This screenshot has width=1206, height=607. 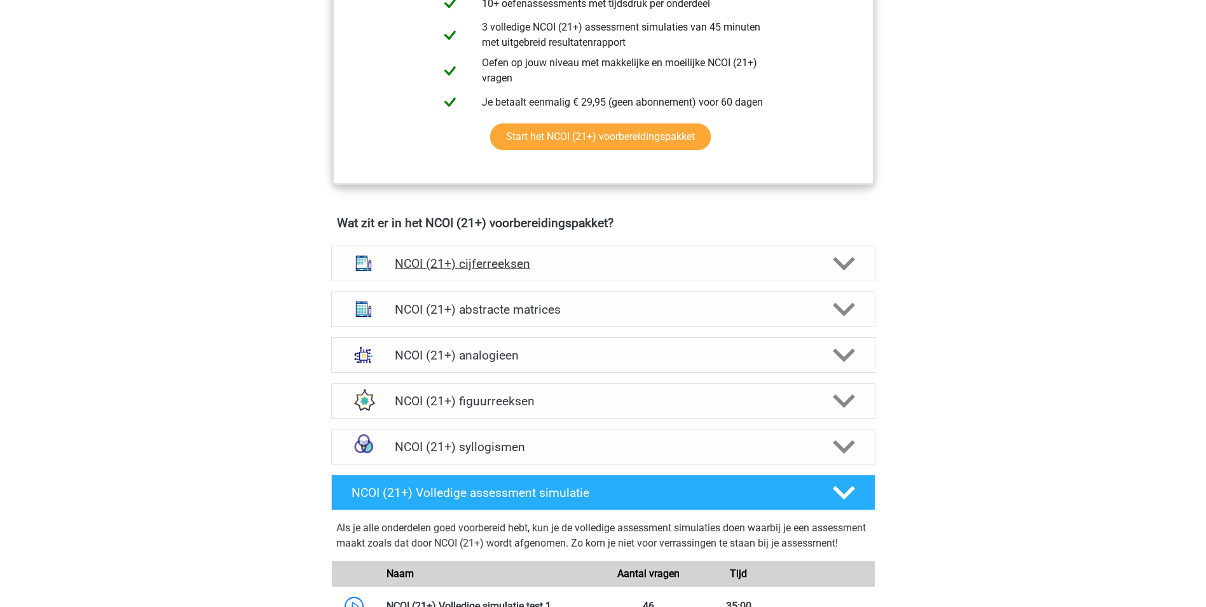 I want to click on img: syllogismen, so click(x=364, y=446).